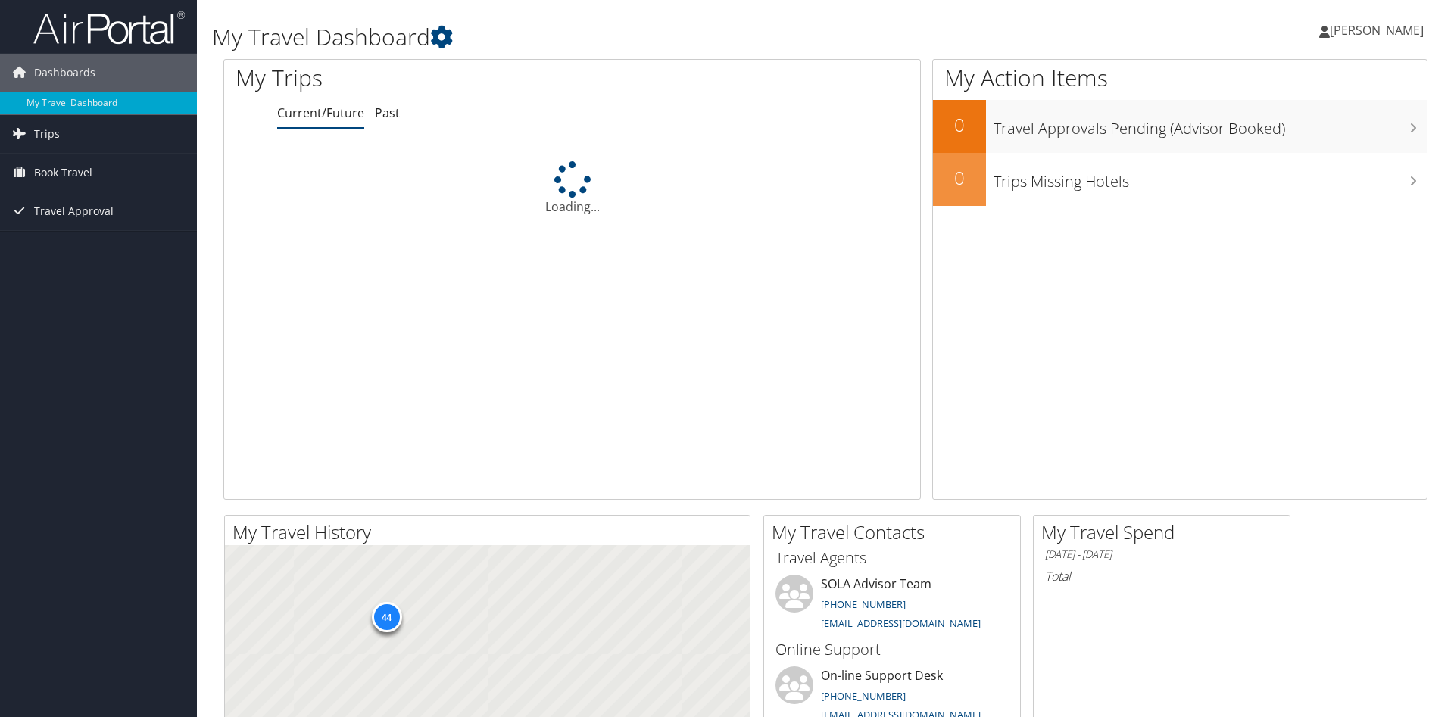 The image size is (1454, 717). I want to click on h6: Total, so click(1162, 576).